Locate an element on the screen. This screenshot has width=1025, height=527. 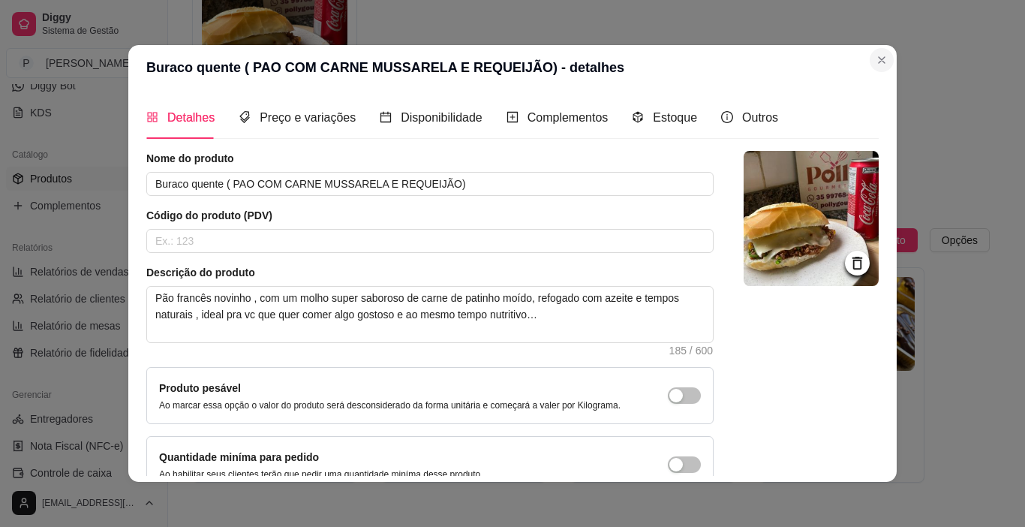
label: Produto pesável is located at coordinates (200, 388).